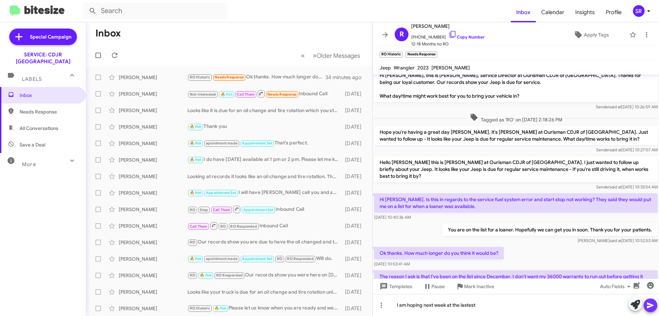 This screenshot has height=316, width=659. I want to click on span: Auto Fields, so click(617, 286).